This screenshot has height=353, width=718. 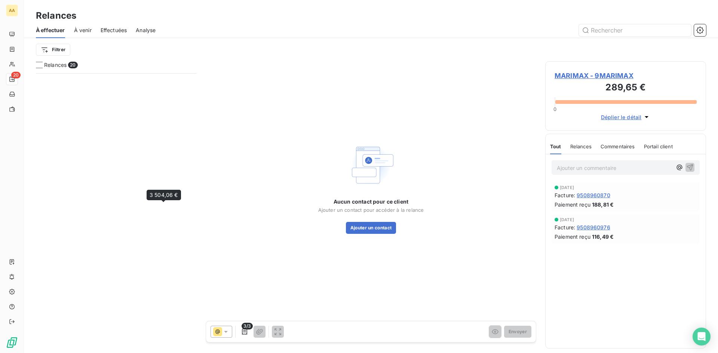 I want to click on span: Portail client, so click(x=658, y=146).